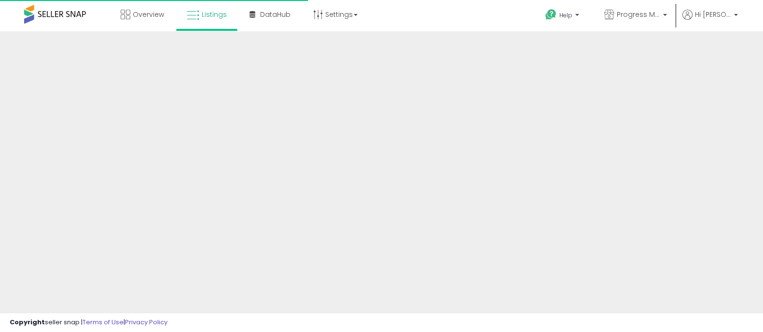  Describe the element at coordinates (275, 14) in the screenshot. I see `span: DataHub` at that location.